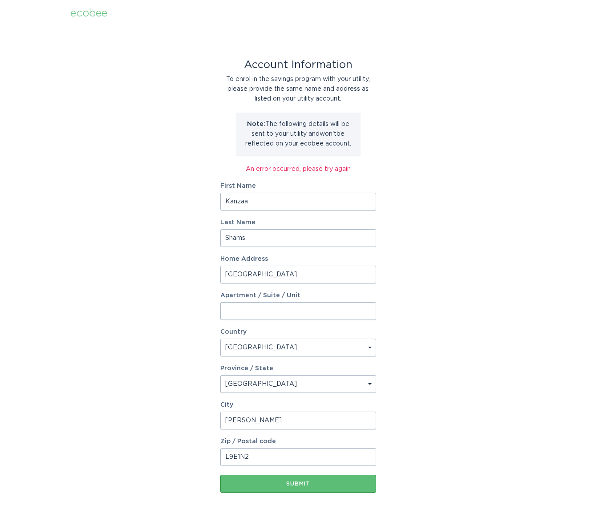 The width and height of the screenshot is (596, 518). I want to click on div: Submit, so click(298, 484).